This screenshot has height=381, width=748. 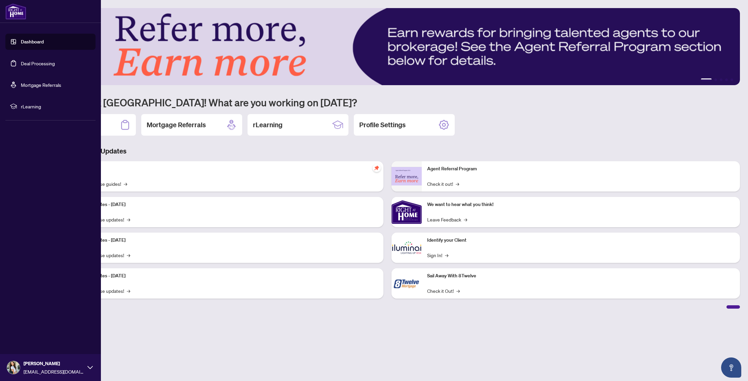 I want to click on h3: Brokerage & Industry Updates, so click(x=387, y=151).